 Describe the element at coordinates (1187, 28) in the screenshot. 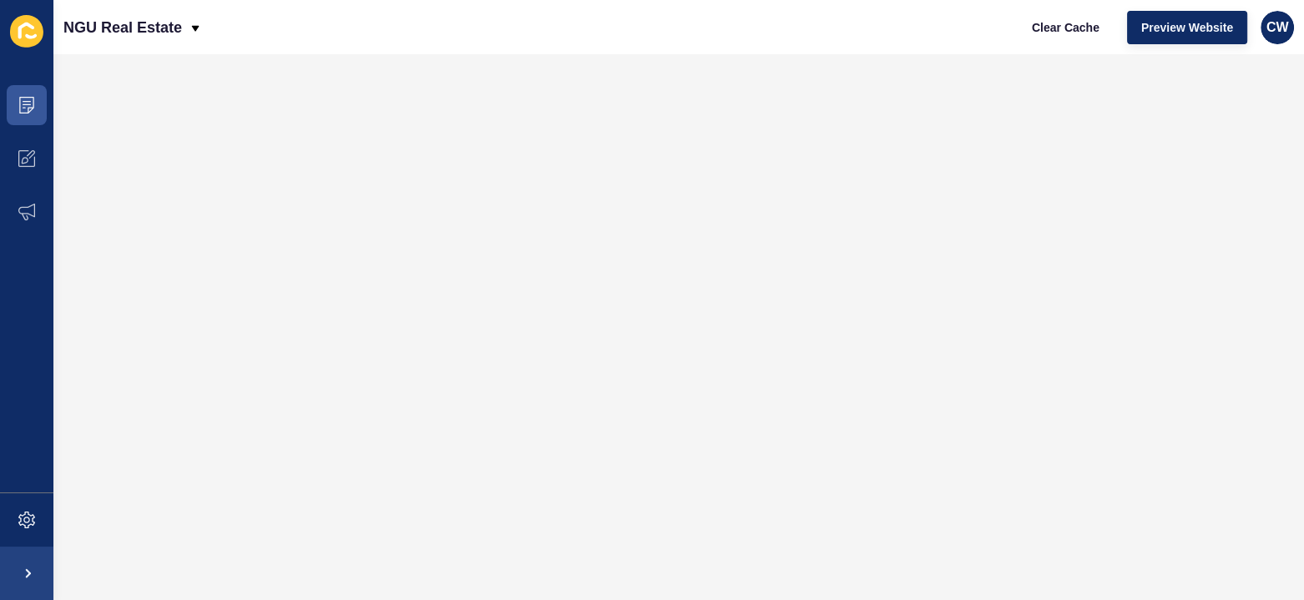

I see `button: Preview Website` at that location.